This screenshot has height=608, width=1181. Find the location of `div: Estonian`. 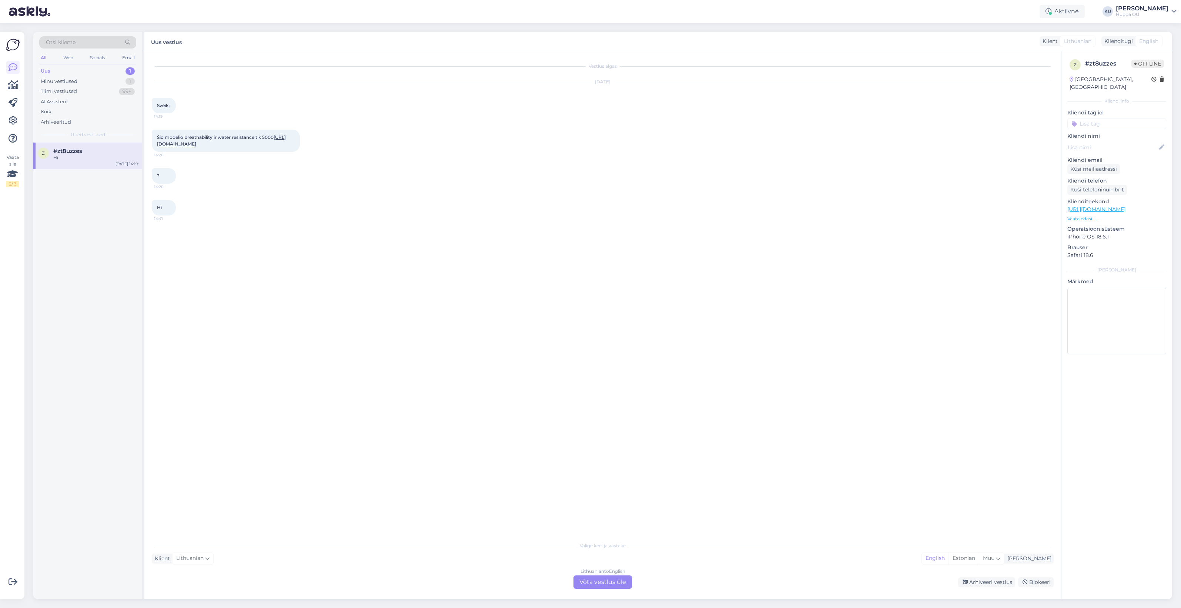

div: Estonian is located at coordinates (964, 558).